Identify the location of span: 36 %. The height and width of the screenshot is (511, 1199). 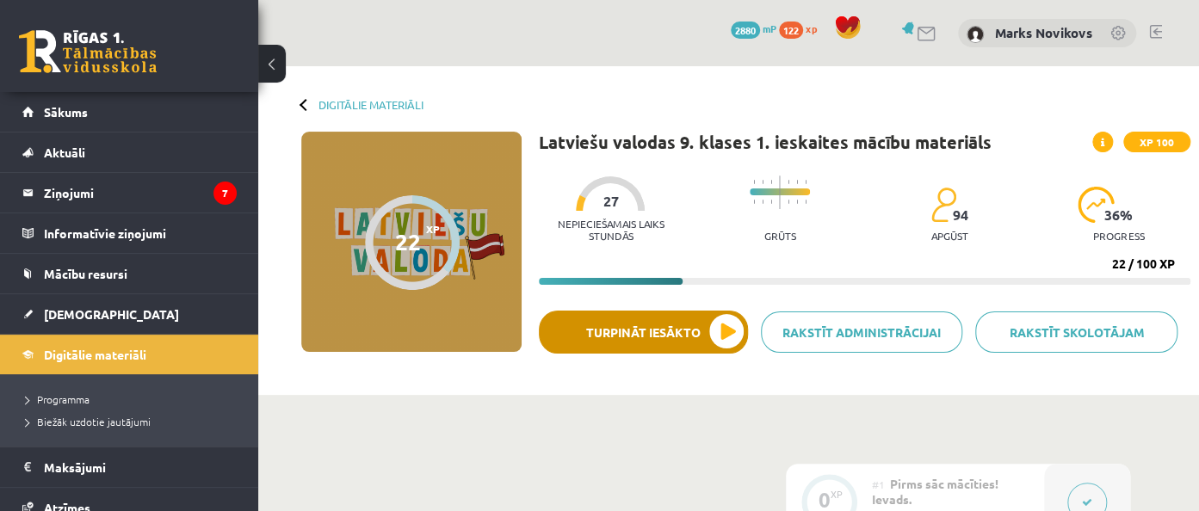
(1119, 215).